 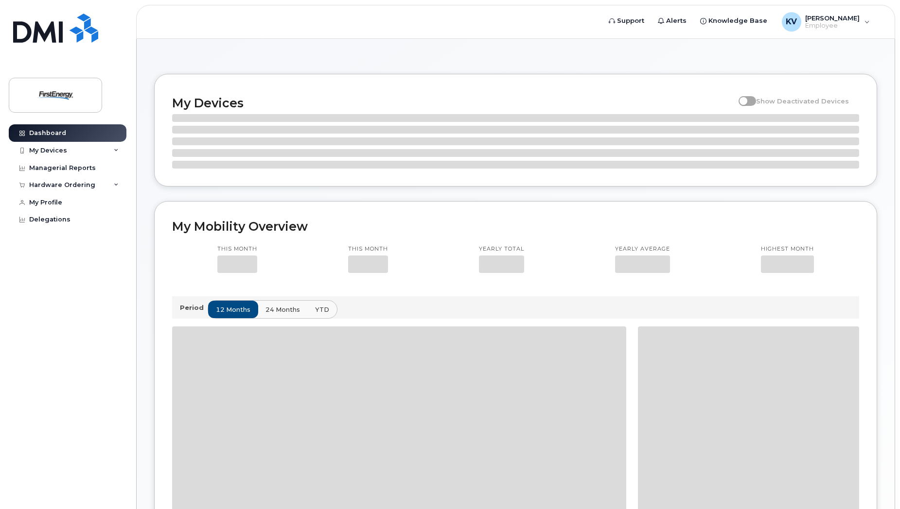 What do you see at coordinates (515, 226) in the screenshot?
I see `h2: My Mobility Overview` at bounding box center [515, 226].